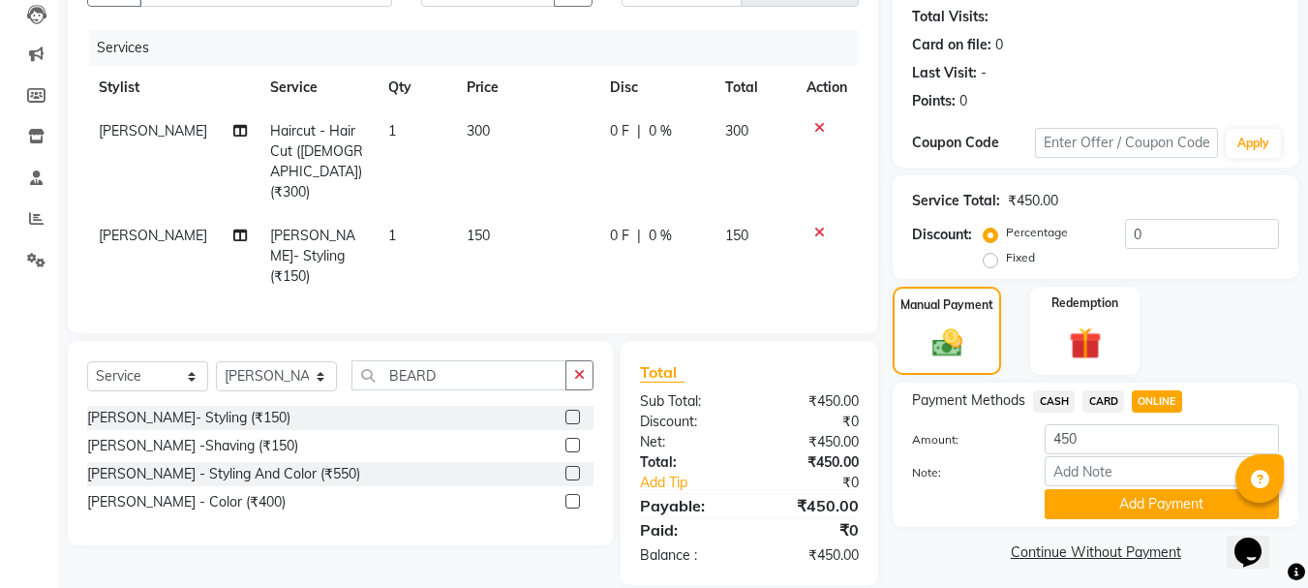 This screenshot has height=588, width=1308. Describe the element at coordinates (956, 200) in the screenshot. I see `div: Service Total:` at that location.